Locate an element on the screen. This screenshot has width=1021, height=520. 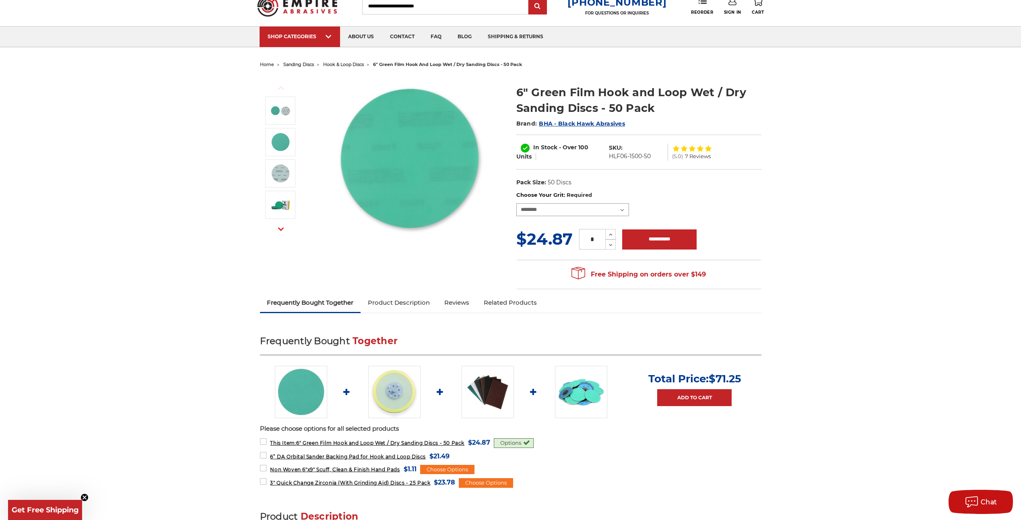
span: BHA - Black Hawk Abrasives is located at coordinates (582, 123).